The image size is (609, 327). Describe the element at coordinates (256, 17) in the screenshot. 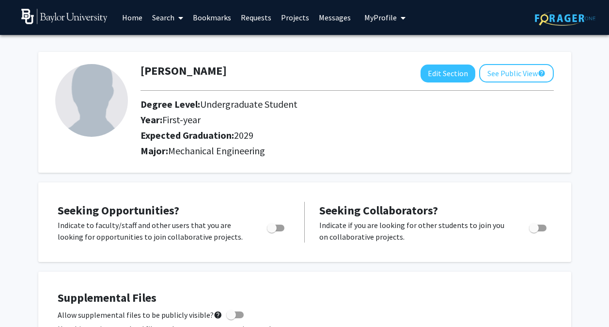

I see `a: Requests` at that location.